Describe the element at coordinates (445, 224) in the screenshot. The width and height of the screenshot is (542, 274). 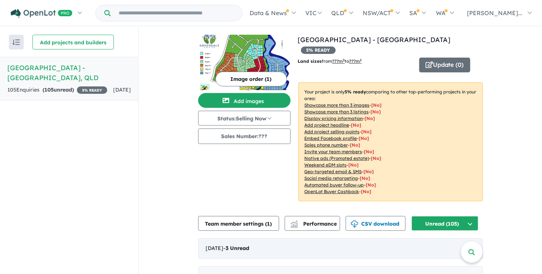
I see `button: Unread (105)` at that location.